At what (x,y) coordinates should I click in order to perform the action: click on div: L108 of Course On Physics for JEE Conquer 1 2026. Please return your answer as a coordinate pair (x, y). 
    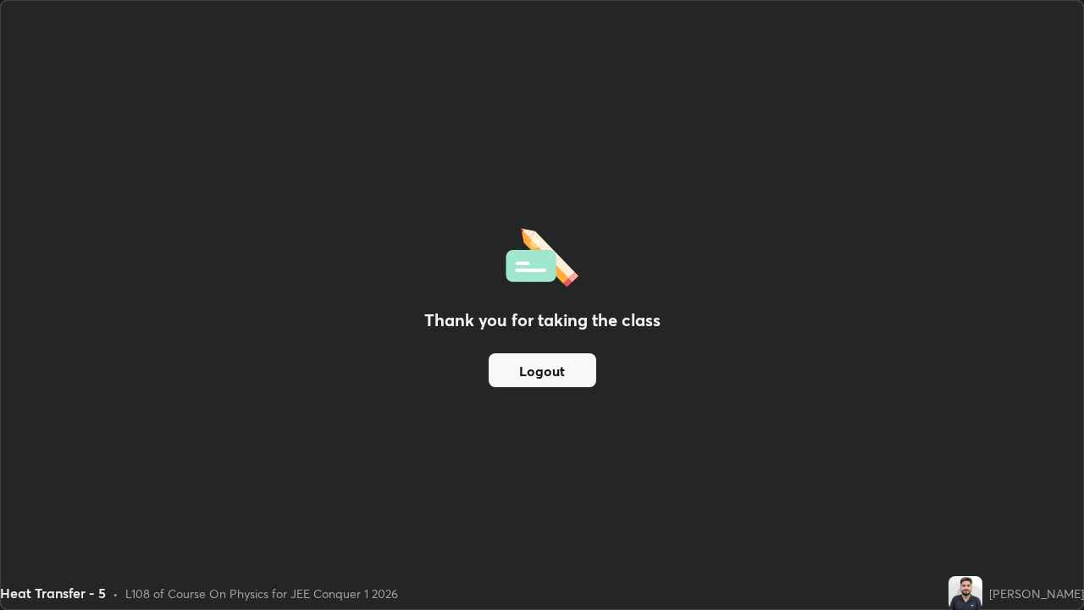
    Looking at the image, I should click on (262, 593).